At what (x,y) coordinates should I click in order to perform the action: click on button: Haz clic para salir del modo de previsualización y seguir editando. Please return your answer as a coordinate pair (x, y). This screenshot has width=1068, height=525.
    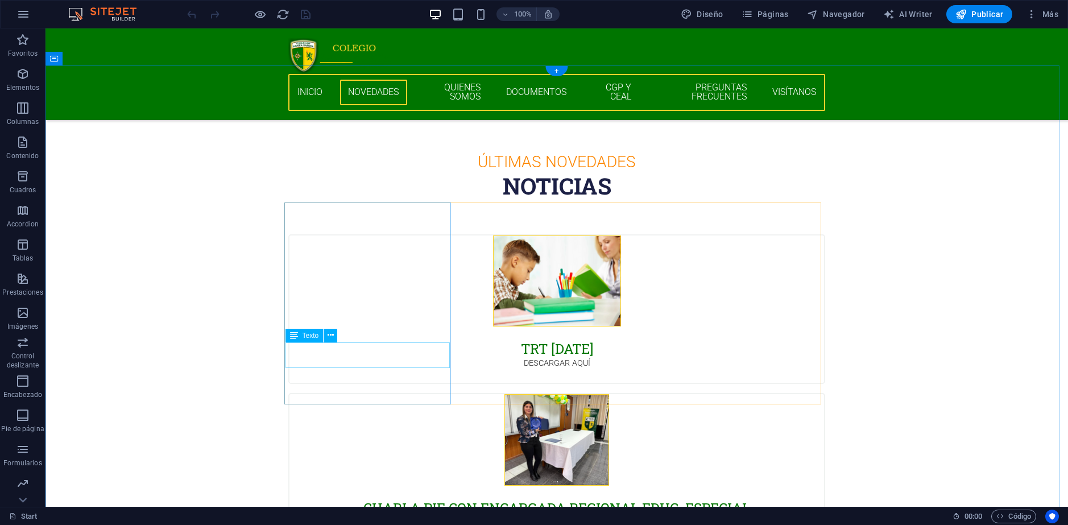
    Looking at the image, I should click on (260, 14).